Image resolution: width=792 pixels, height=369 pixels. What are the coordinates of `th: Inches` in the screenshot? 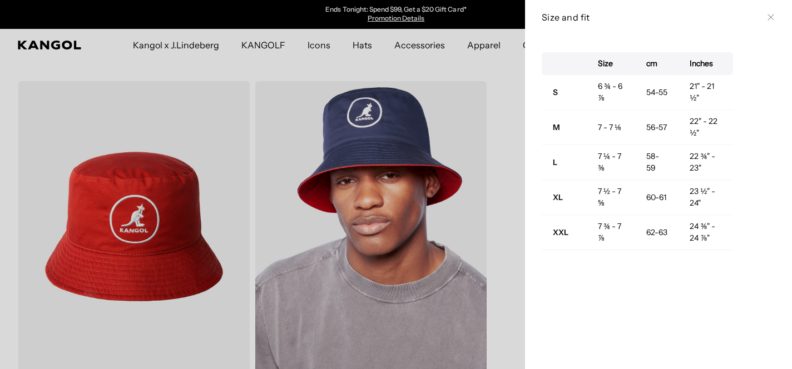 It's located at (706, 63).